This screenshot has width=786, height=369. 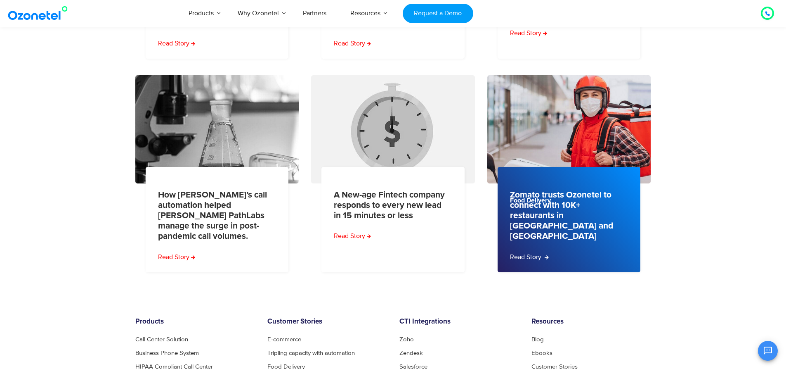 What do you see at coordinates (162, 339) in the screenshot?
I see `a: Call Center Solution` at bounding box center [162, 339].